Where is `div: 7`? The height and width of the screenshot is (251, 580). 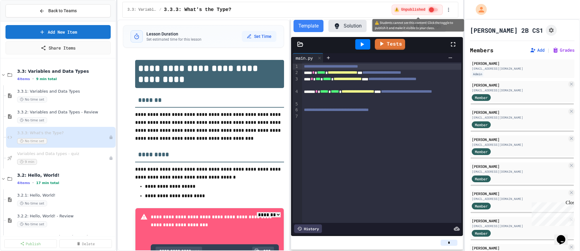
div: 7 is located at coordinates (296, 116).